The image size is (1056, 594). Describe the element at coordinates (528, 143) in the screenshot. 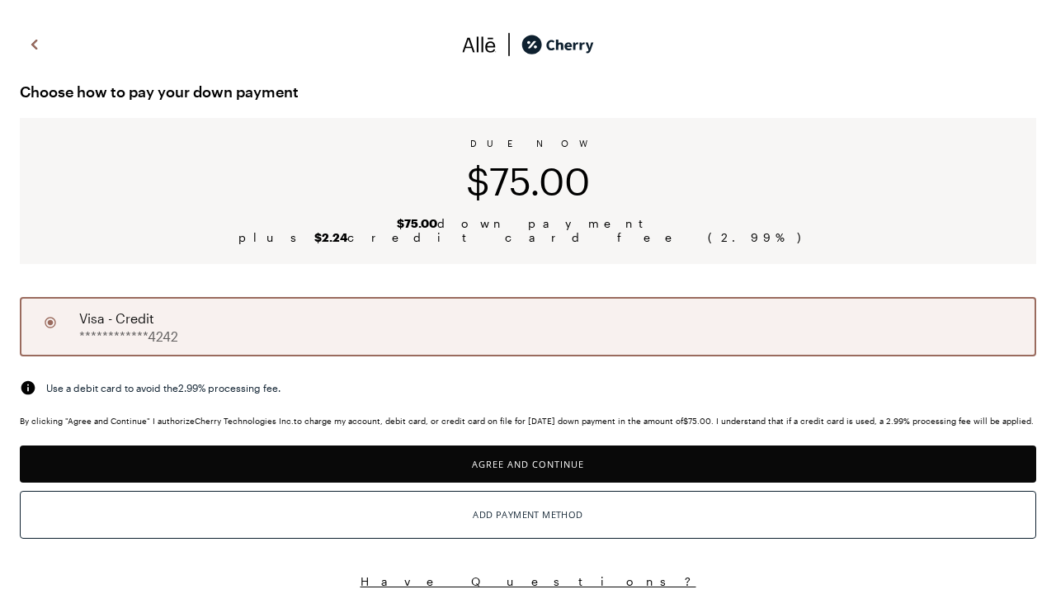

I see `span: DUE NOW` at that location.